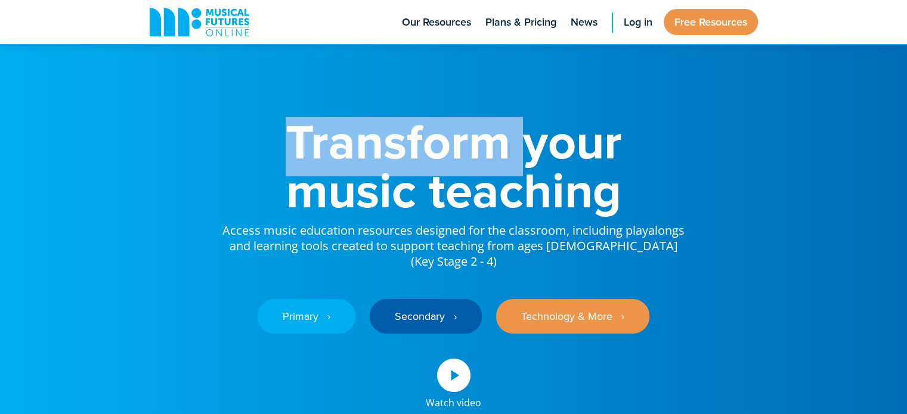 This screenshot has height=414, width=907. I want to click on span: Log in, so click(638, 22).